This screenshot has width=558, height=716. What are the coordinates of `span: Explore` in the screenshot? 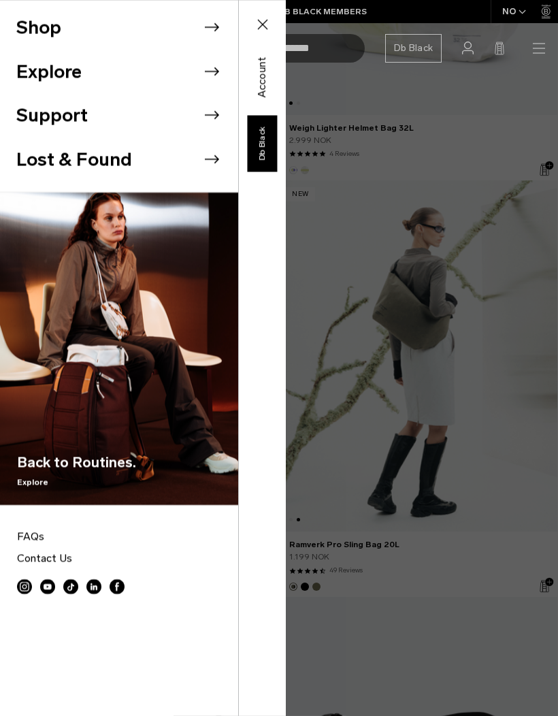 It's located at (76, 482).